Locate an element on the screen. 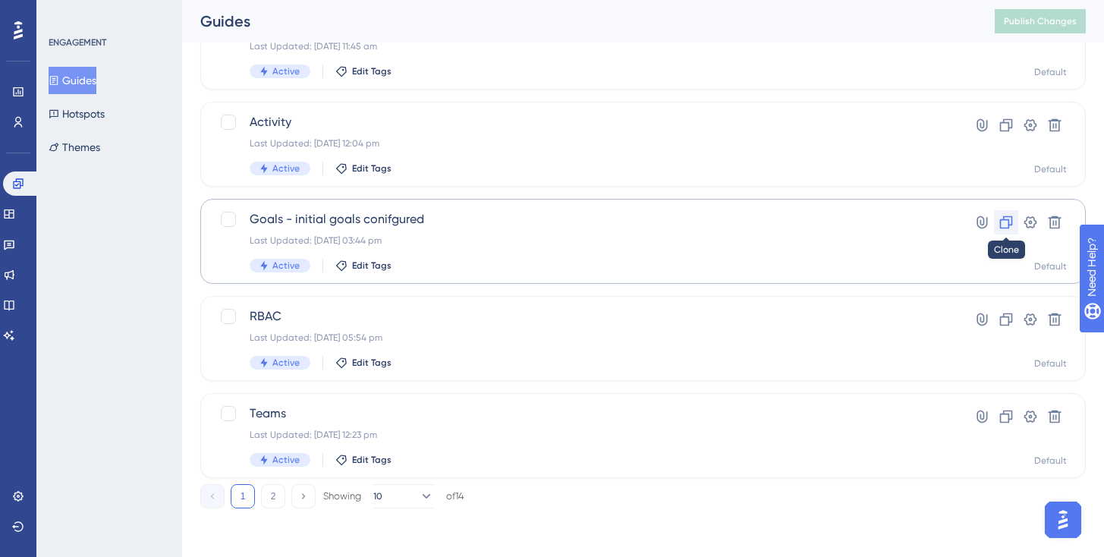 The width and height of the screenshot is (1104, 557). button: 1 is located at coordinates (243, 496).